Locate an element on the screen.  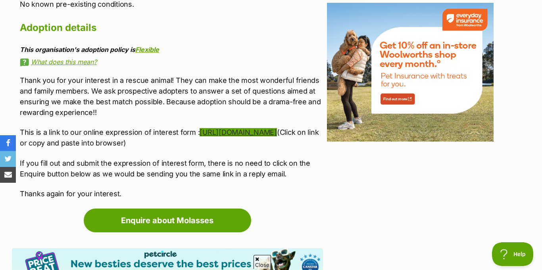
a: Flexible is located at coordinates (147, 50).